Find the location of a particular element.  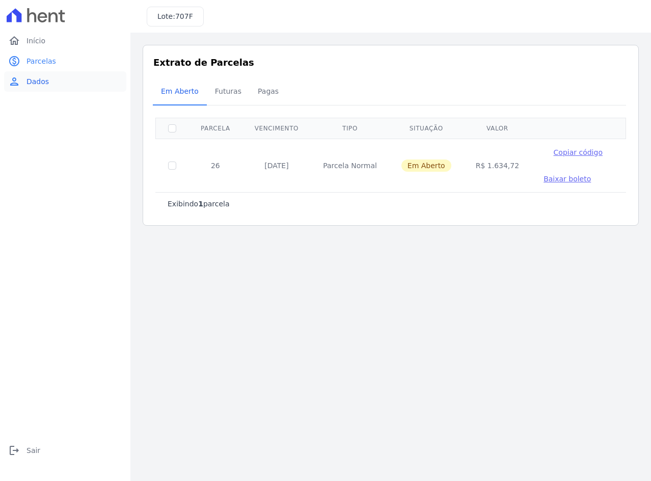

a: paidParcelas is located at coordinates (65, 61).